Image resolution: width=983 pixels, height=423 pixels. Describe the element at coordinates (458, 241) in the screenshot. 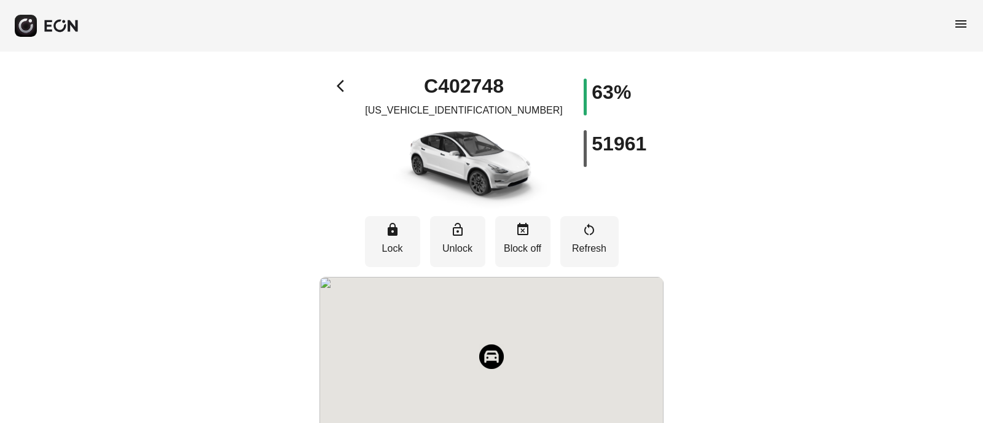

I see `button: Unlock` at that location.